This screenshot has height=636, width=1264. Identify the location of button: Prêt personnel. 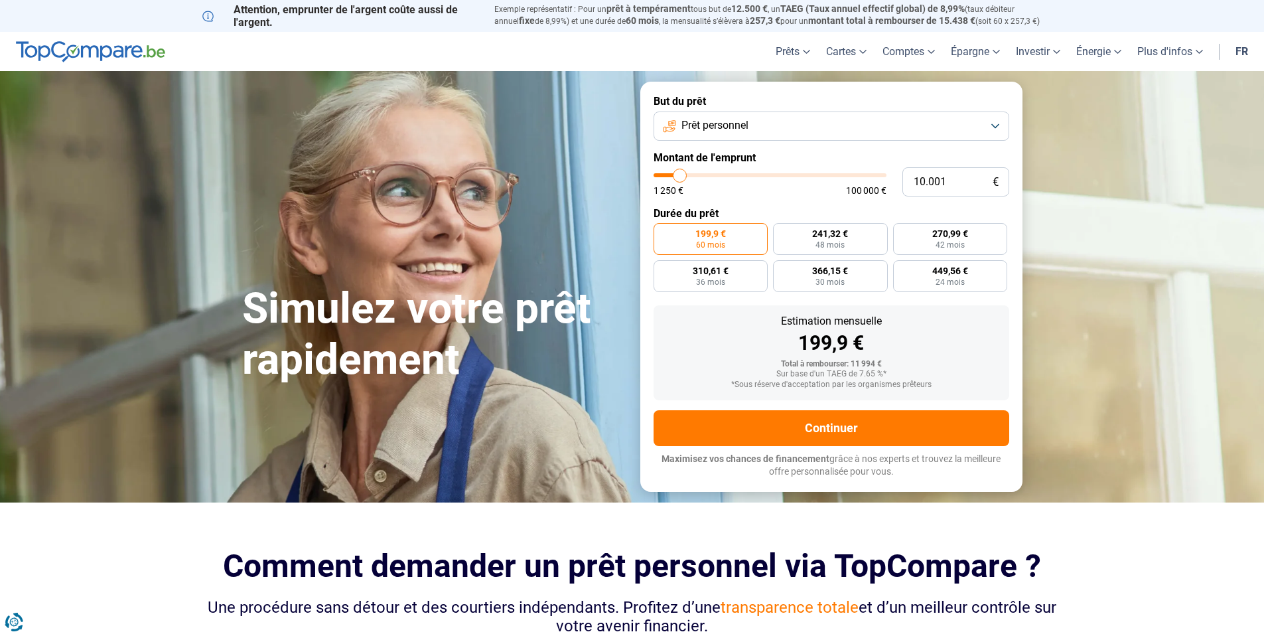
(831, 126).